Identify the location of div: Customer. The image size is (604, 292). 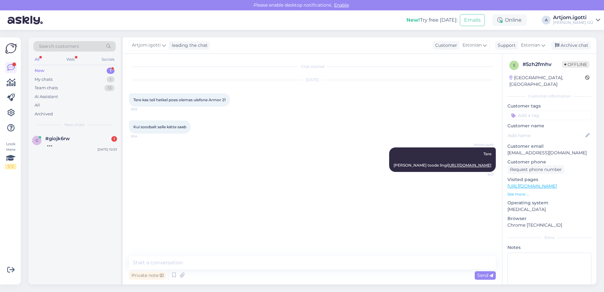
(445, 45).